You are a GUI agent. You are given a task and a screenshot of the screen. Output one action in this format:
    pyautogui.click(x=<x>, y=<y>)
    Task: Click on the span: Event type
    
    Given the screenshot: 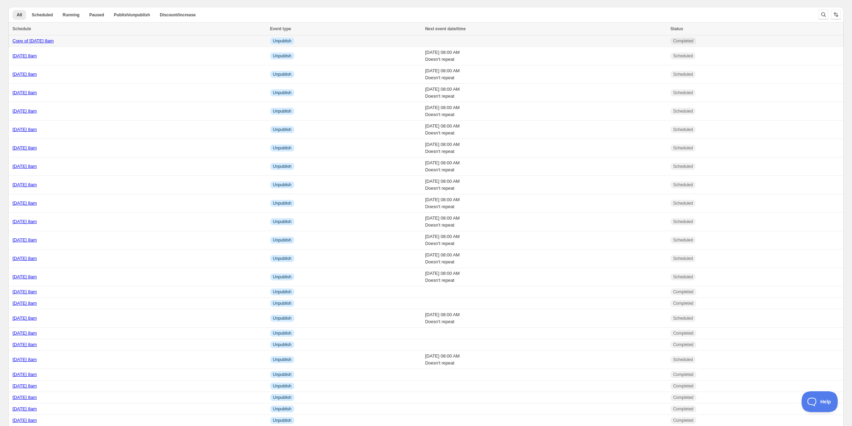 What is the action you would take?
    pyautogui.click(x=281, y=29)
    